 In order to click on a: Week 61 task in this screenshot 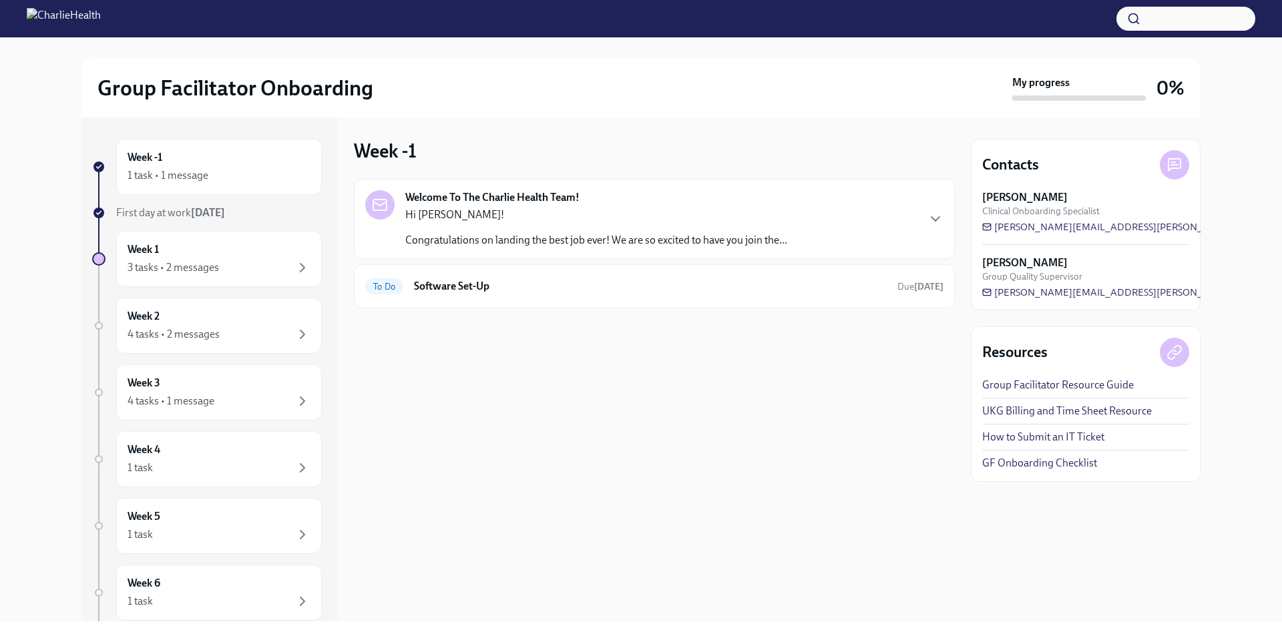, I will do `click(207, 593)`.